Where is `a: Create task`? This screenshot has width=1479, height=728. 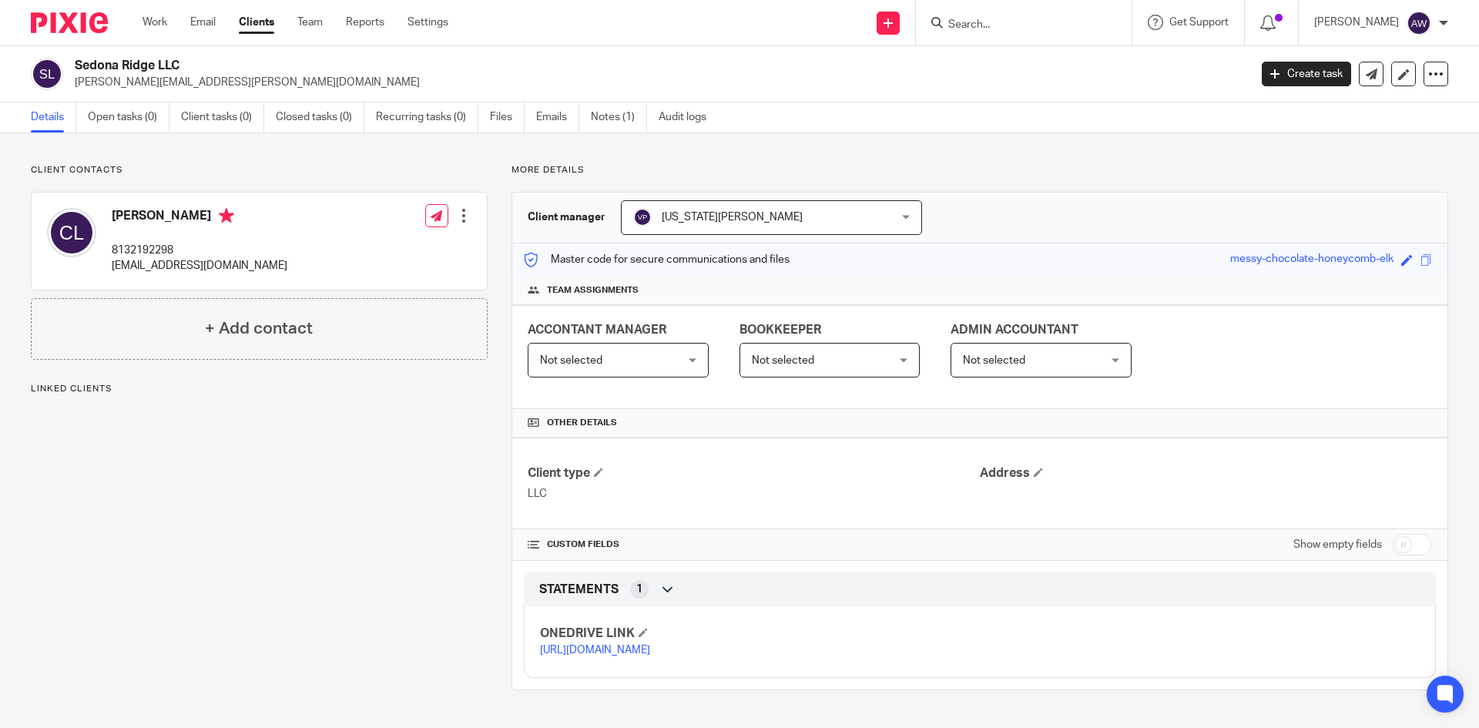 a: Create task is located at coordinates (1307, 74).